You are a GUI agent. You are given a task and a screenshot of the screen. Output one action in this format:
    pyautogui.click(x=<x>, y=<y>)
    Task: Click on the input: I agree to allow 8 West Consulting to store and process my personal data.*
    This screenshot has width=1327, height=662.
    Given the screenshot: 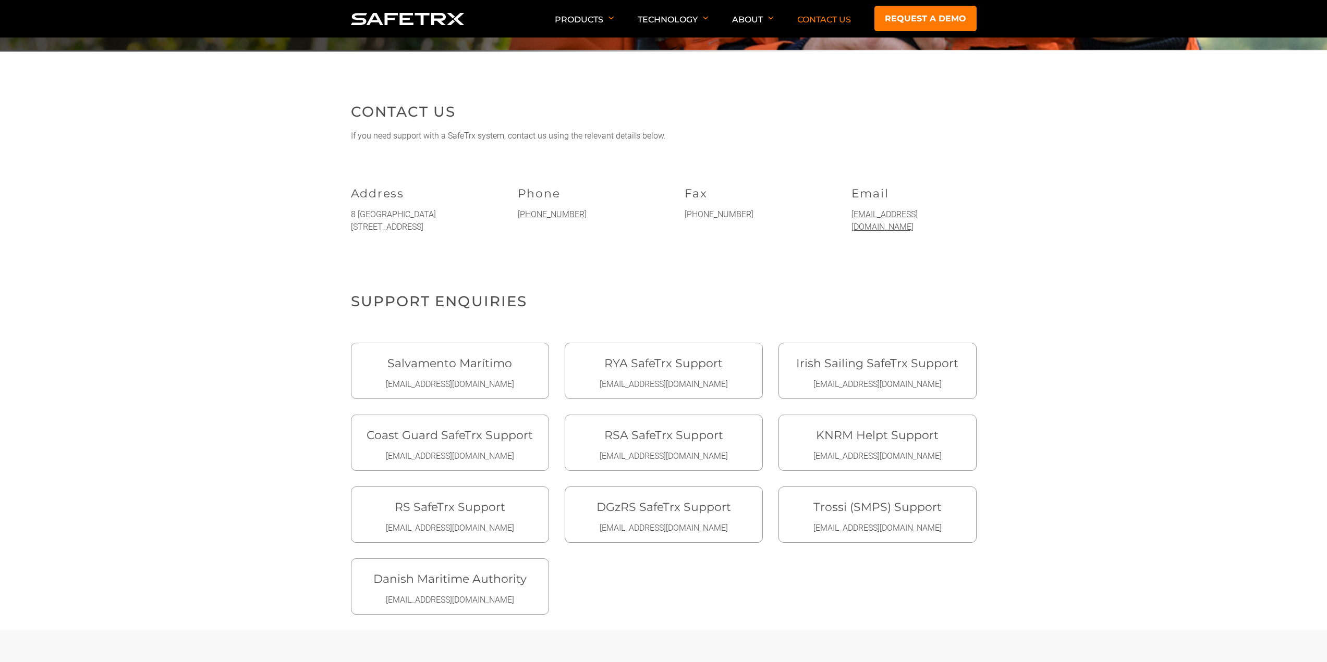 What is the action you would take?
    pyautogui.click(x=6, y=225)
    